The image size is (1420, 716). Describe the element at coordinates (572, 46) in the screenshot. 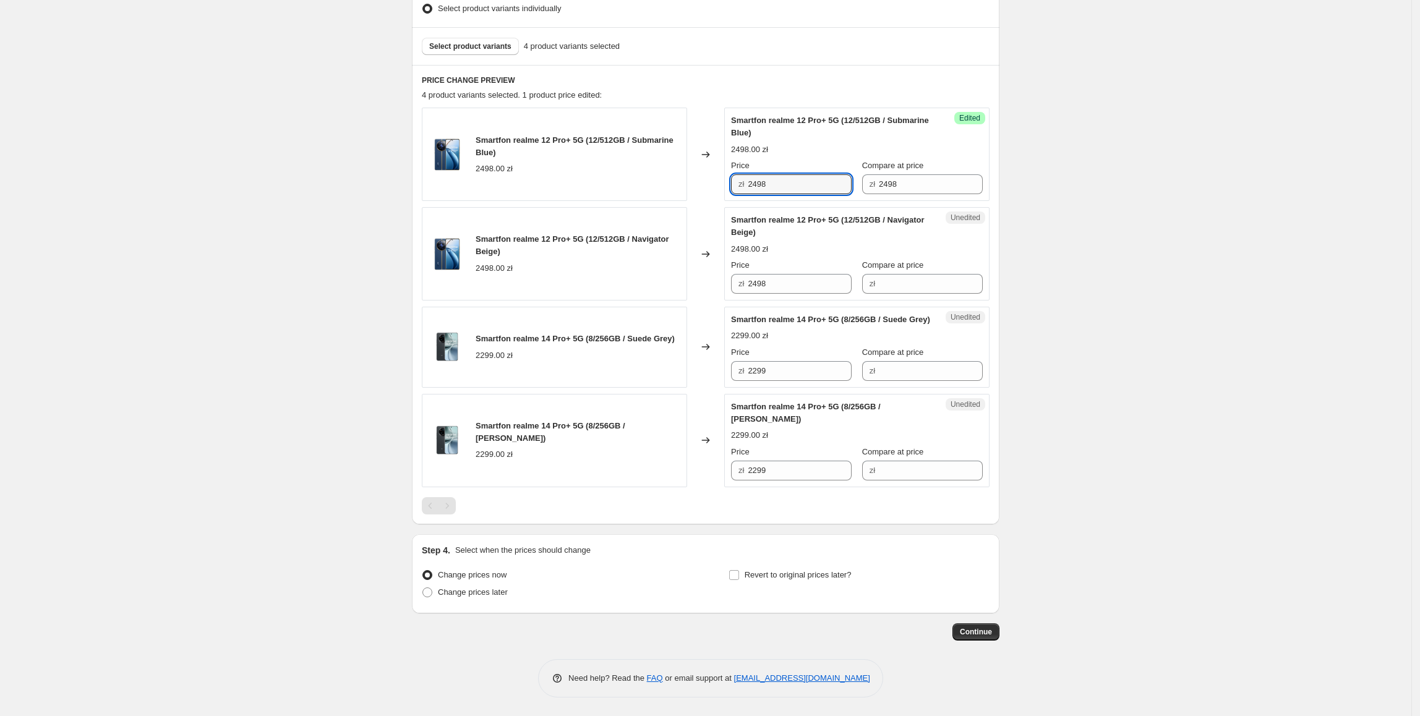

I see `span: 4 product variants selected` at that location.